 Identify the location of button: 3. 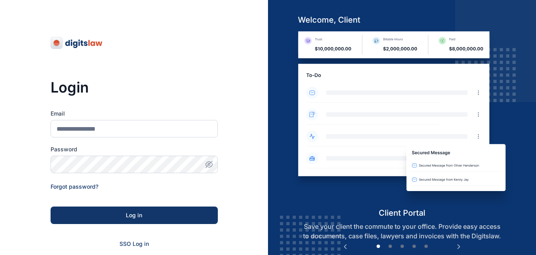
(402, 247).